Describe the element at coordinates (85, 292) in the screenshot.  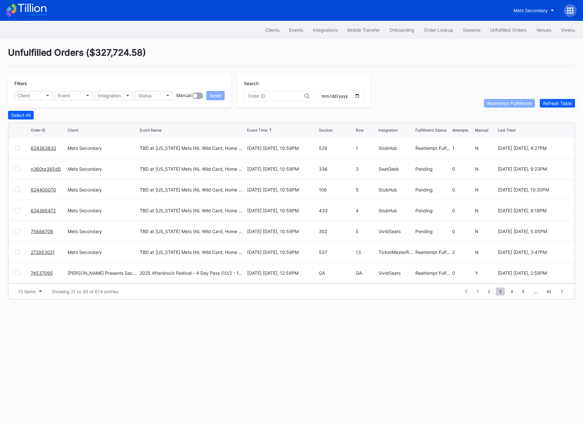
I see `div: Showing 21 to 30 of 614 entries` at that location.